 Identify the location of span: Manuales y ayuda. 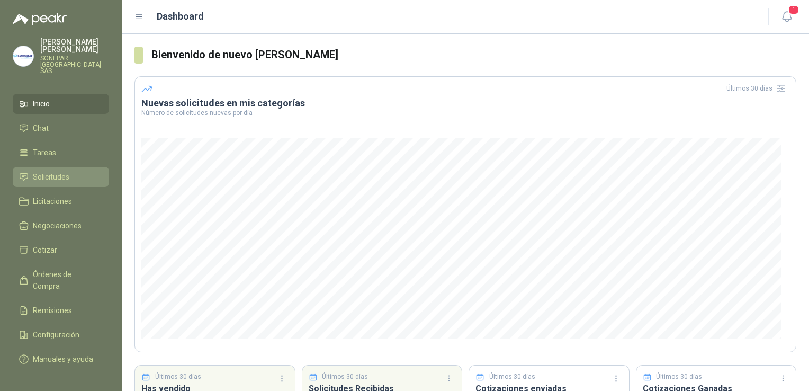
(63, 359).